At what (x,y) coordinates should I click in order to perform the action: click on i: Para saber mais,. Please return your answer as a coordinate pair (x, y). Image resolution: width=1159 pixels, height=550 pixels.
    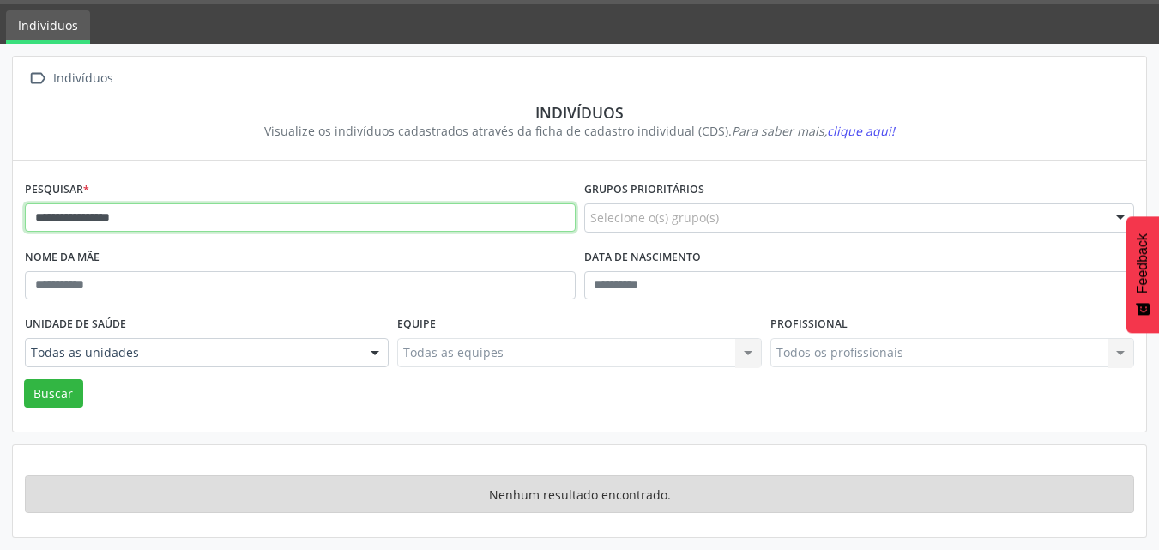
    Looking at the image, I should click on (813, 130).